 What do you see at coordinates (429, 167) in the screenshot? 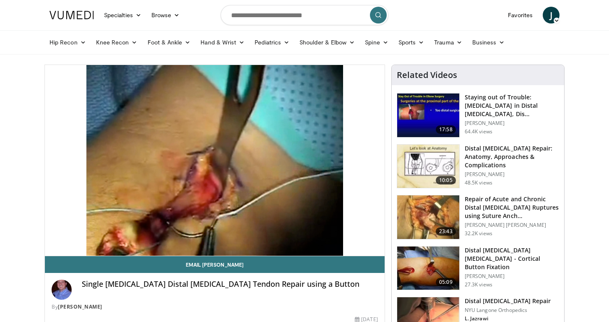
I see `img: 90401_0000_3.png.150x105_q85_crop-smart_upscale.jpg` at bounding box center [429, 167].